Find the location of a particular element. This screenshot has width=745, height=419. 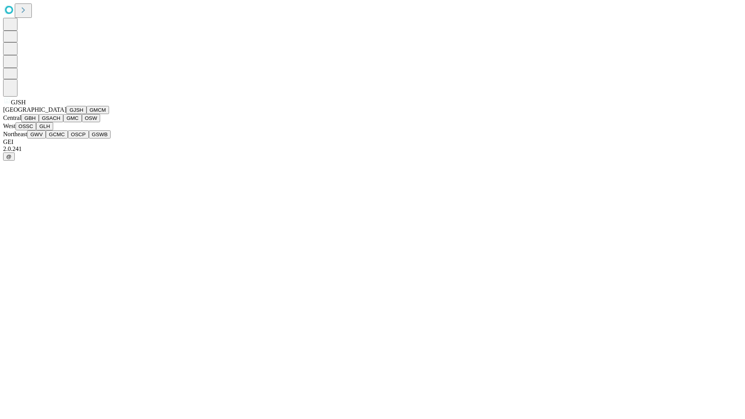

button: OSCP is located at coordinates (78, 134).